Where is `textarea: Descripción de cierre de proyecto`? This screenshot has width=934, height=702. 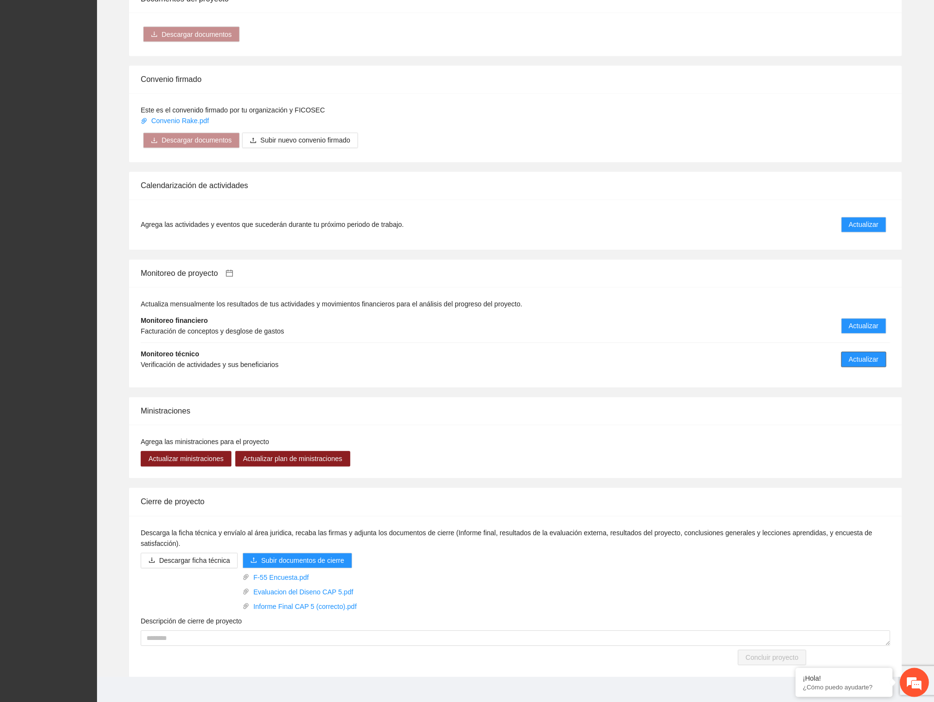 textarea: Descripción de cierre de proyecto is located at coordinates (515, 639).